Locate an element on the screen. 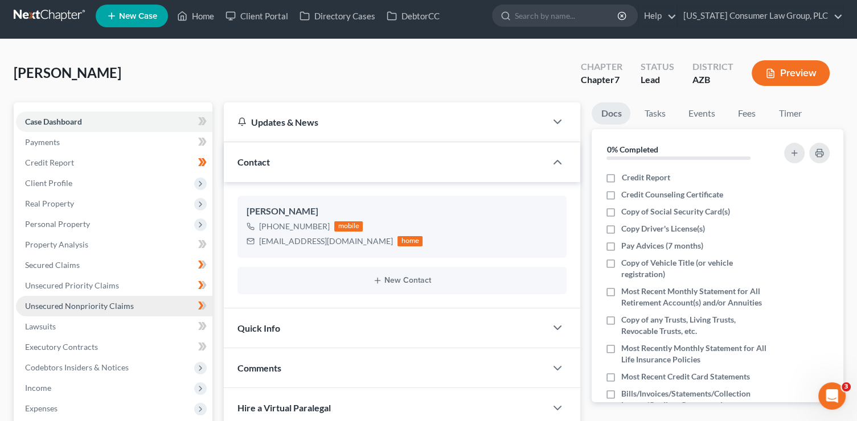 The image size is (857, 421). span: Quick Info is located at coordinates (258, 328).